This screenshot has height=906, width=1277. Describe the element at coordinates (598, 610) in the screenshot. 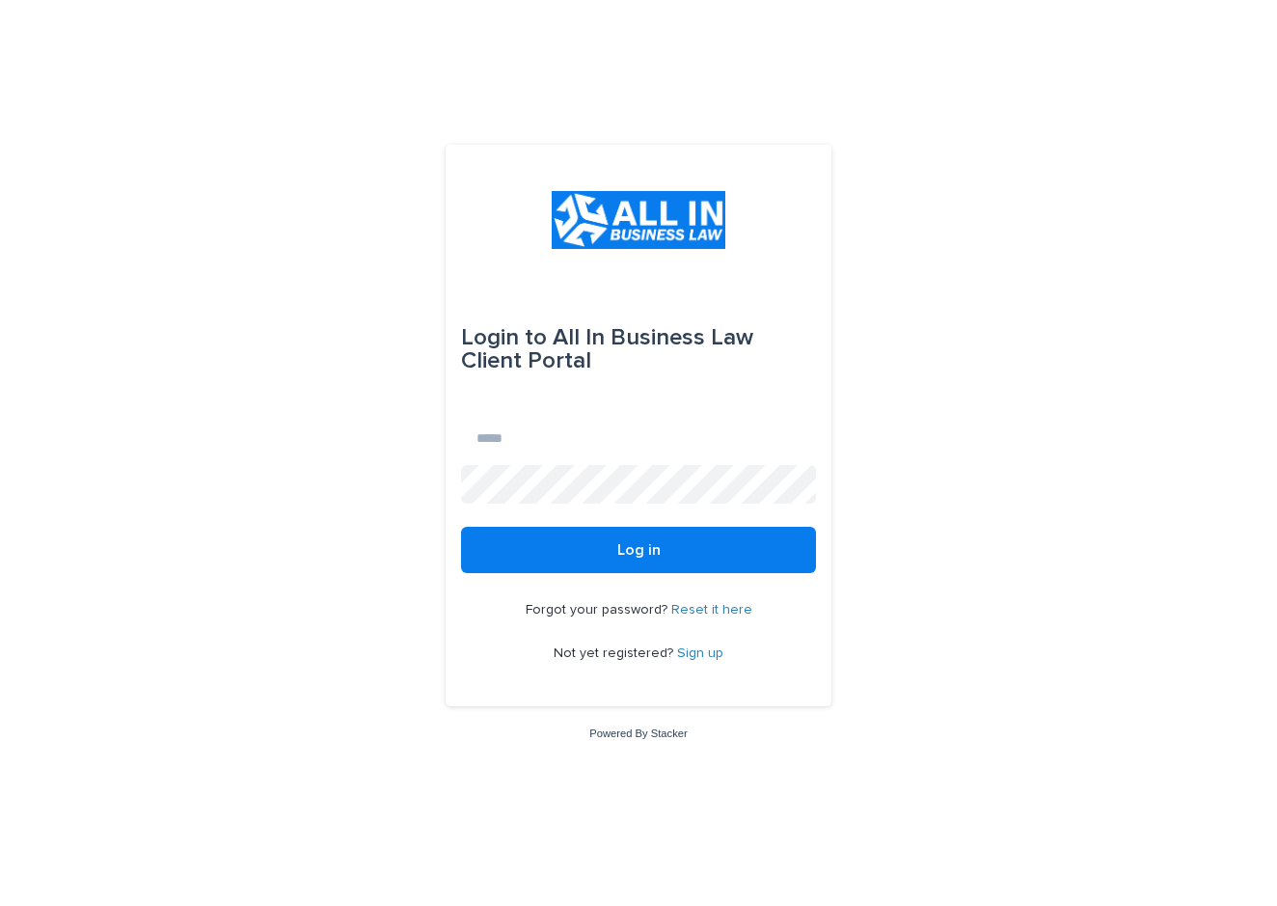

I see `span: Forgot your password?` at that location.